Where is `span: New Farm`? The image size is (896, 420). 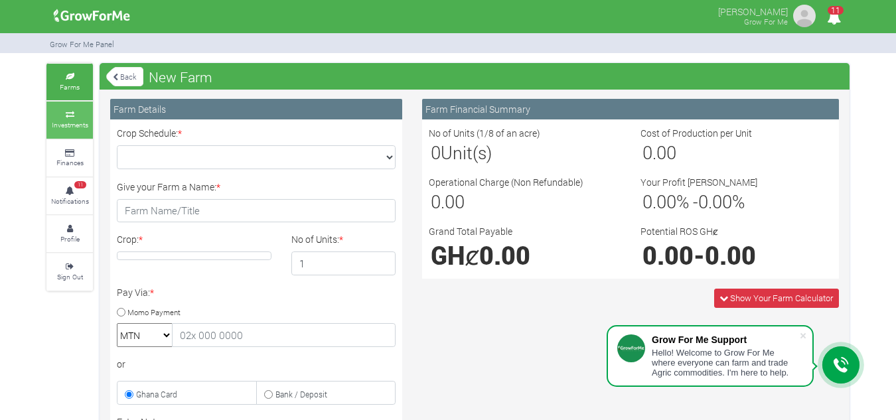 span: New Farm is located at coordinates (180, 77).